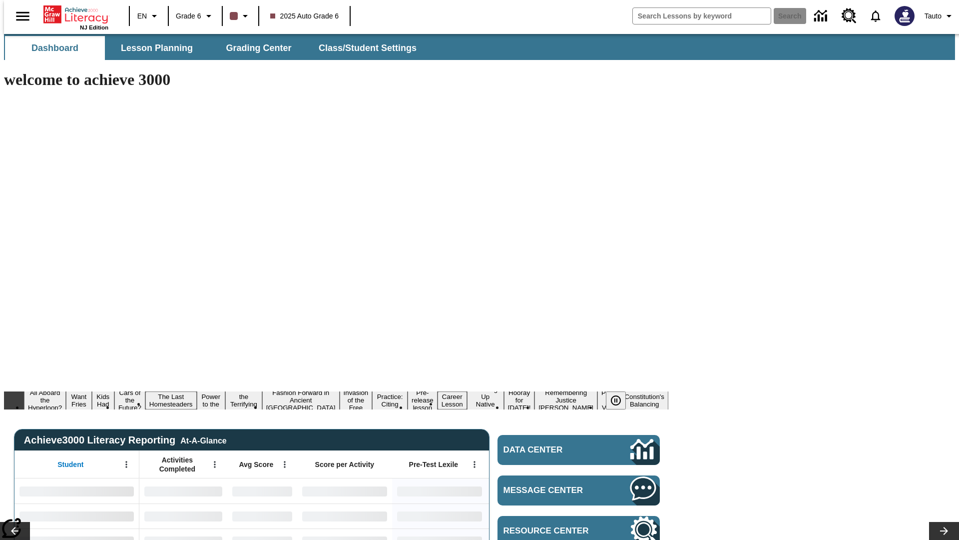 This screenshot has width=959, height=540. I want to click on h1: welcome to achieve 3000, so click(336, 79).